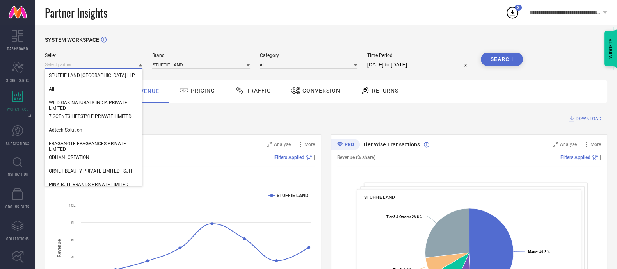 The height and width of the screenshot is (269, 617). I want to click on span: ORNET BEAUTY PRIVATE LIMITED - SJIT, so click(90, 171).